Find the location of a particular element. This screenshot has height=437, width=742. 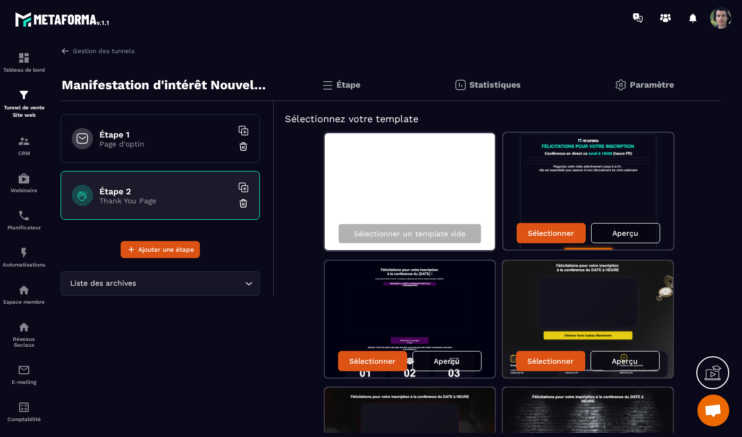

button: Ajouter une étape is located at coordinates (160, 250).